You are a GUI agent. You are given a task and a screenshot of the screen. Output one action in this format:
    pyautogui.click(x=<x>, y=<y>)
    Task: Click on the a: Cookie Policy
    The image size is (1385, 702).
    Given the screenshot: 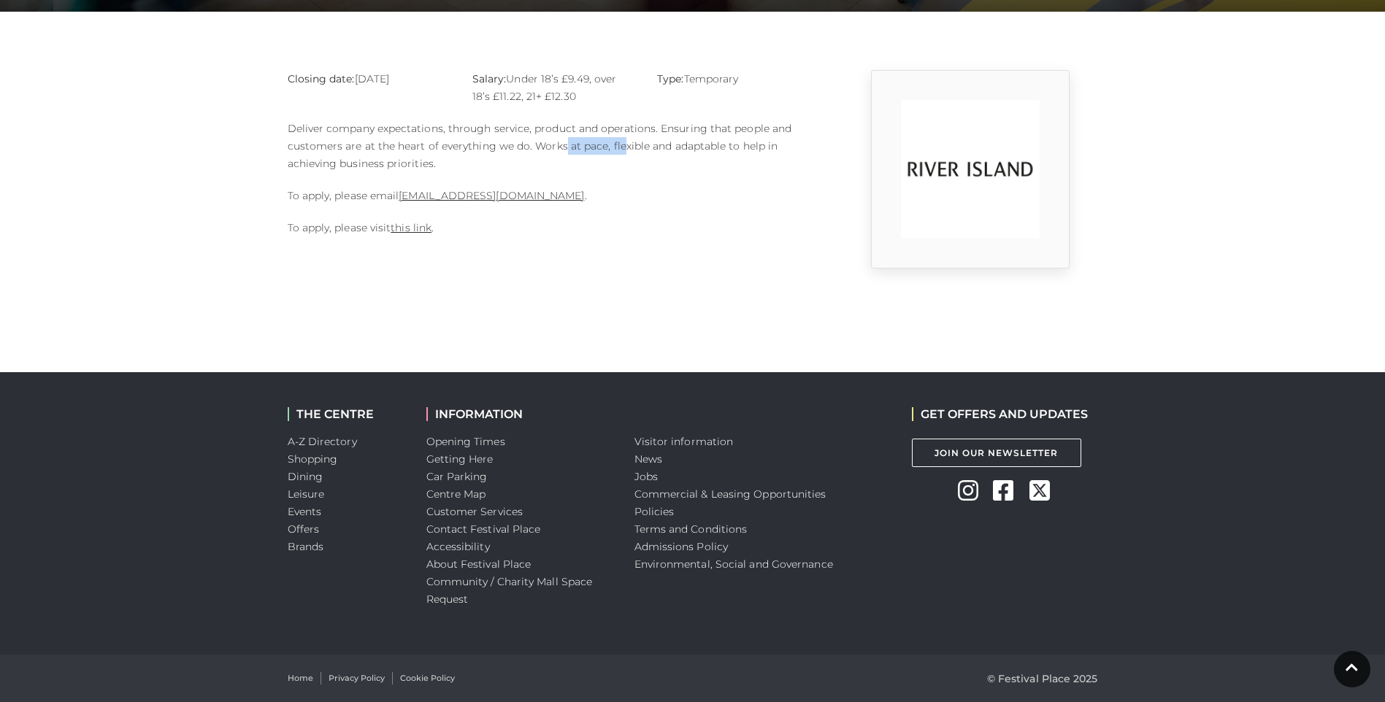 What is the action you would take?
    pyautogui.click(x=427, y=678)
    